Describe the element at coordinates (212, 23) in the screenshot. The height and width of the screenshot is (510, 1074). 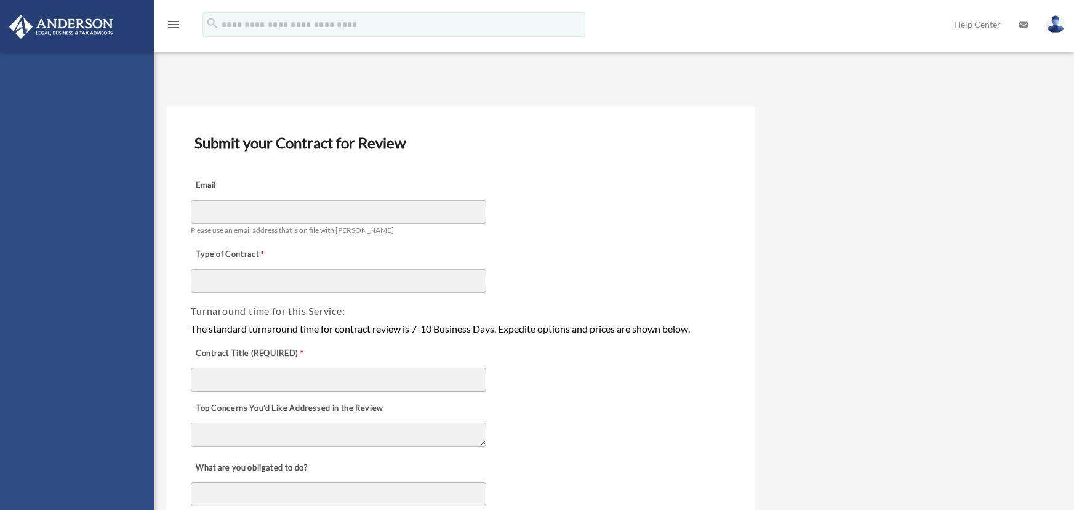
I see `i: search` at that location.